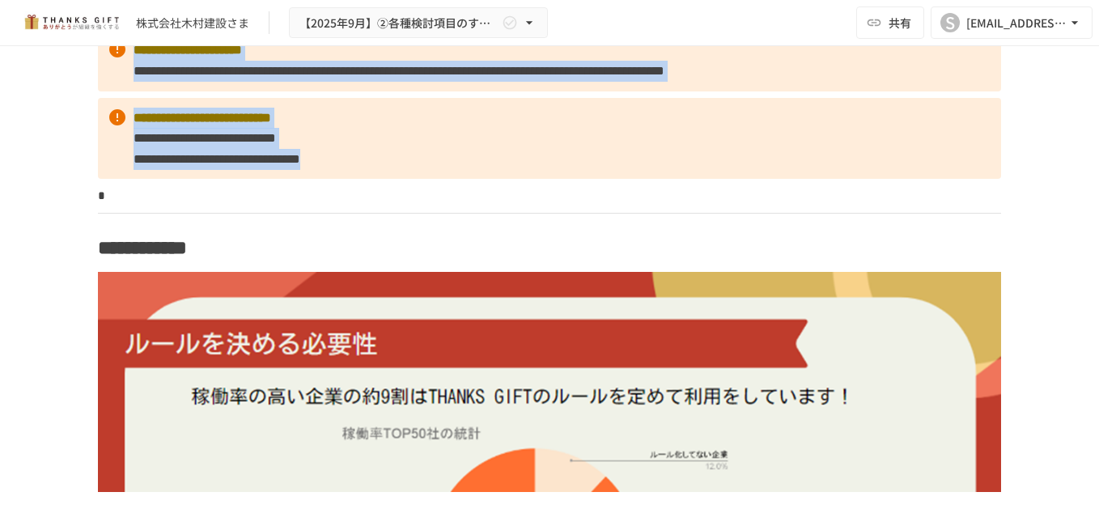  What do you see at coordinates (890, 23) in the screenshot?
I see `button: 共有` at bounding box center [890, 23].